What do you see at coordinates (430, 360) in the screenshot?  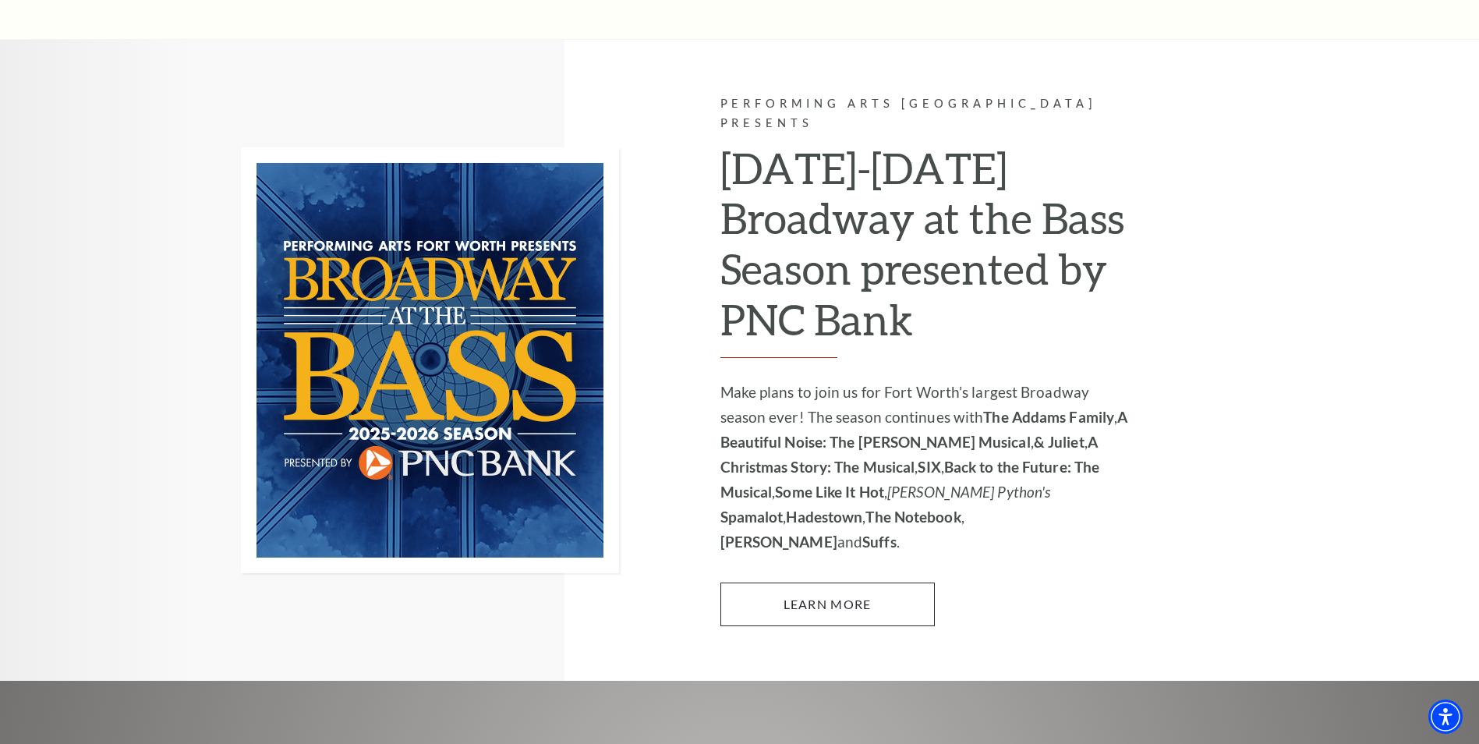 I see `img: Performing Arts Fort Worth Presents` at bounding box center [430, 360].